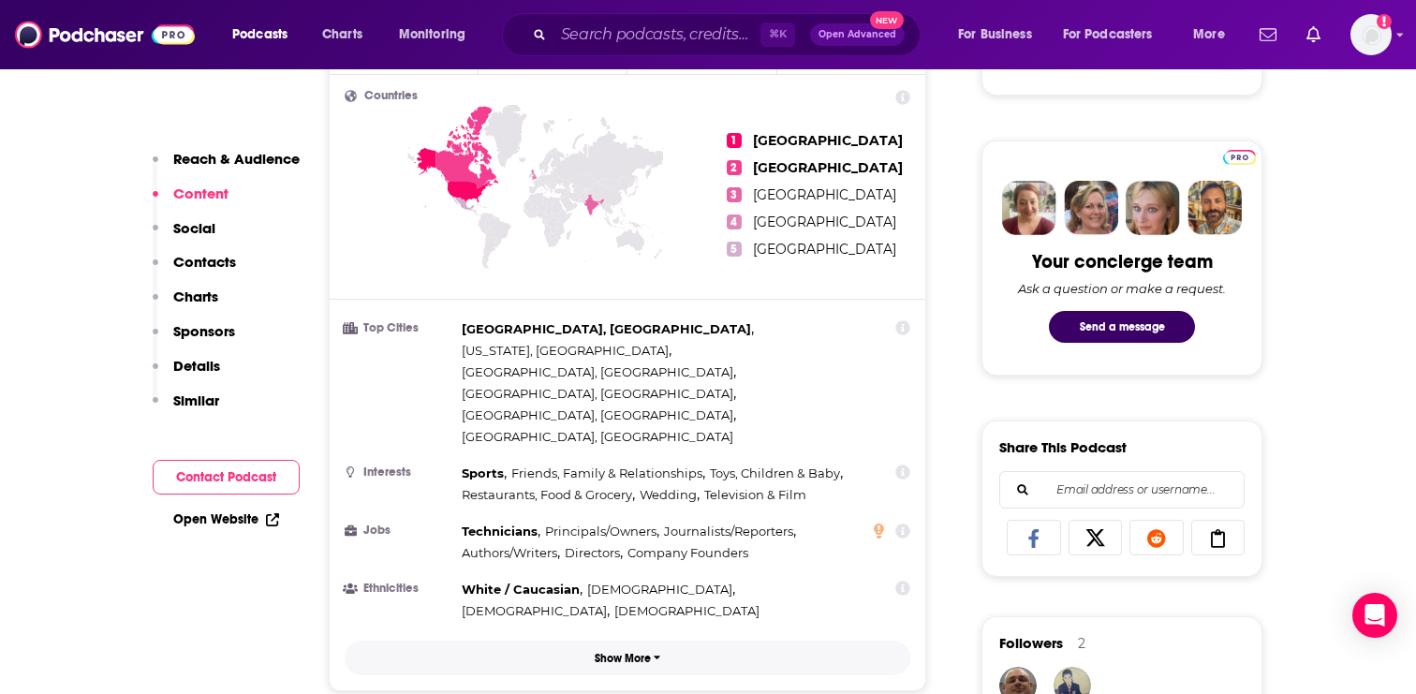 This screenshot has height=694, width=1416. I want to click on img: Barbara Profile, so click(1091, 208).